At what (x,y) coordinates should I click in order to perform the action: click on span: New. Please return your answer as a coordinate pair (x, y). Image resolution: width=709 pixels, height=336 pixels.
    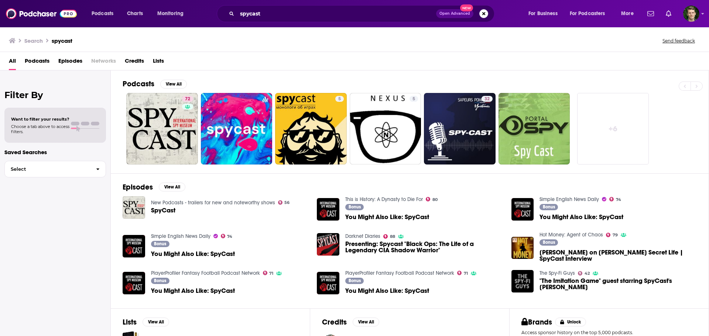
    Looking at the image, I should click on (467, 8).